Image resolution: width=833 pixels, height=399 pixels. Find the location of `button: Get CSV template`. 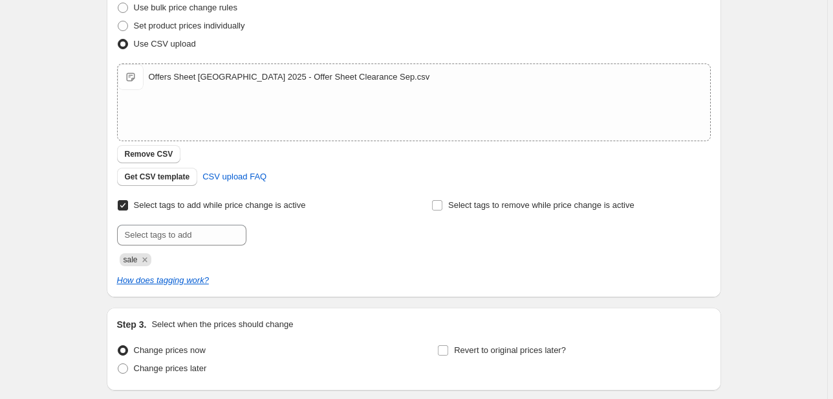

button: Get CSV template is located at coordinates (157, 177).